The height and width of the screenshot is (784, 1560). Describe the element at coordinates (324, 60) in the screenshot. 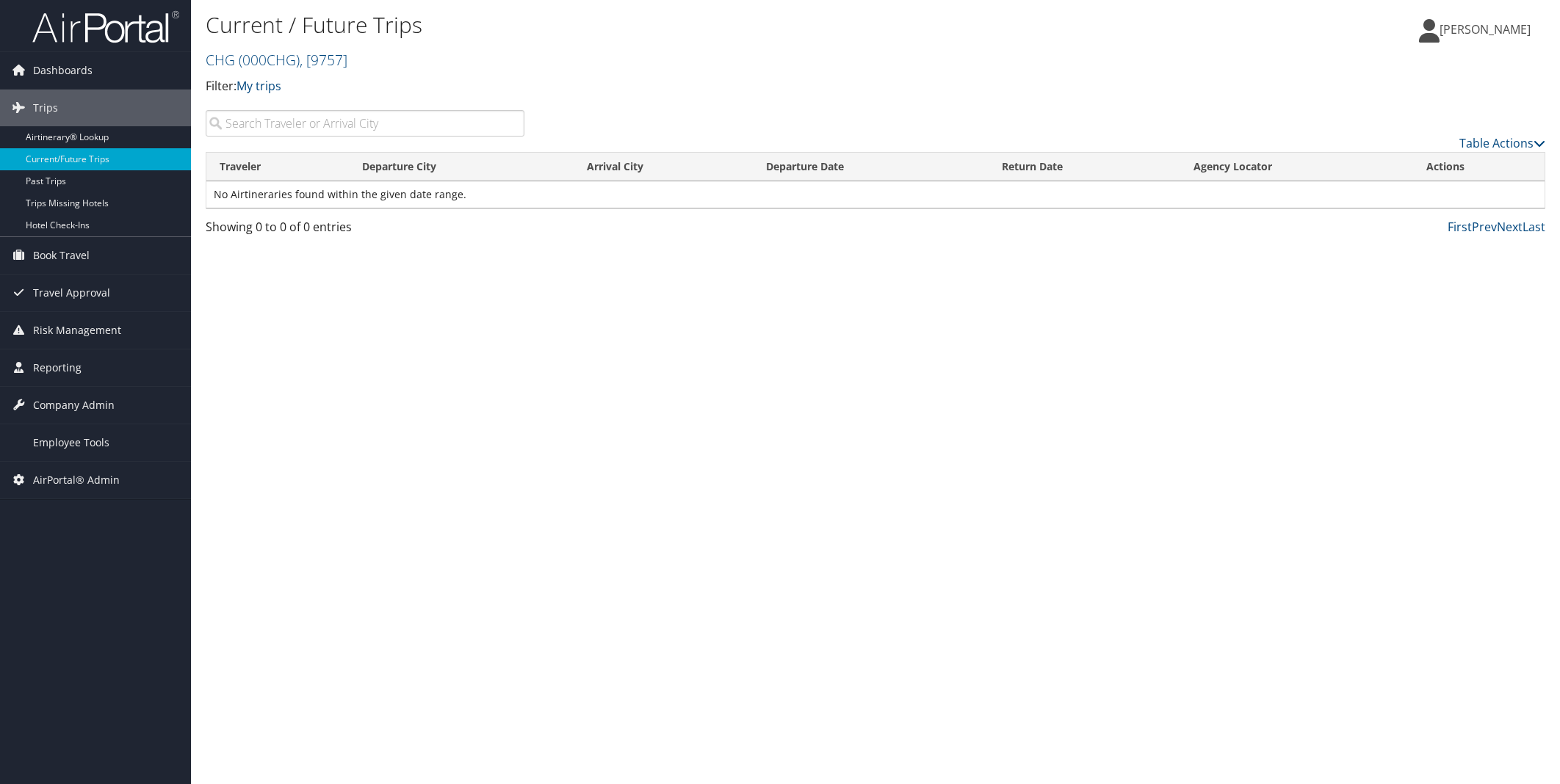

I see `span: , [ 9757 ]` at that location.